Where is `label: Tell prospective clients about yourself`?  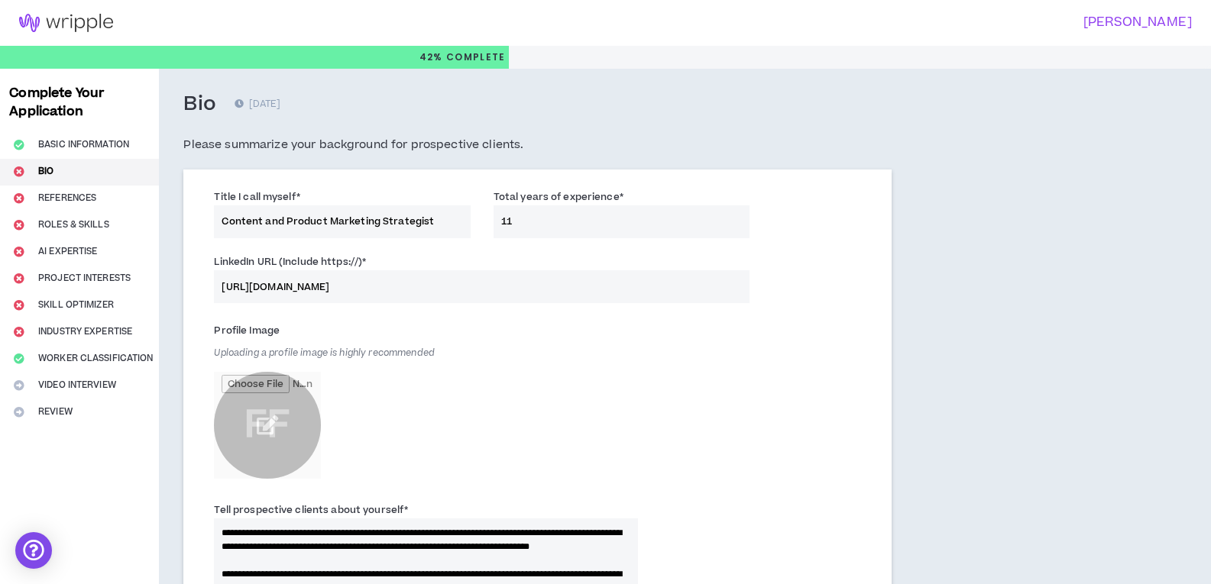 label: Tell prospective clients about yourself is located at coordinates (311, 510).